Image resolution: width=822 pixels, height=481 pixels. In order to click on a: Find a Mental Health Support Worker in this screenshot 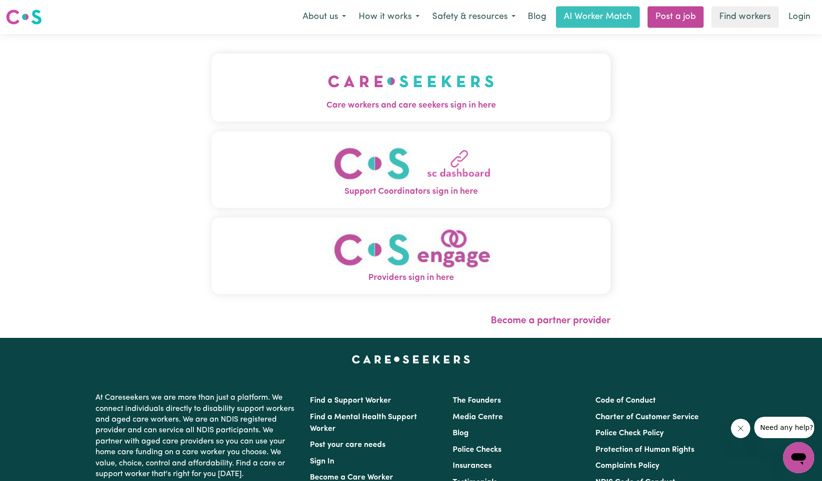, I will do `click(363, 423)`.